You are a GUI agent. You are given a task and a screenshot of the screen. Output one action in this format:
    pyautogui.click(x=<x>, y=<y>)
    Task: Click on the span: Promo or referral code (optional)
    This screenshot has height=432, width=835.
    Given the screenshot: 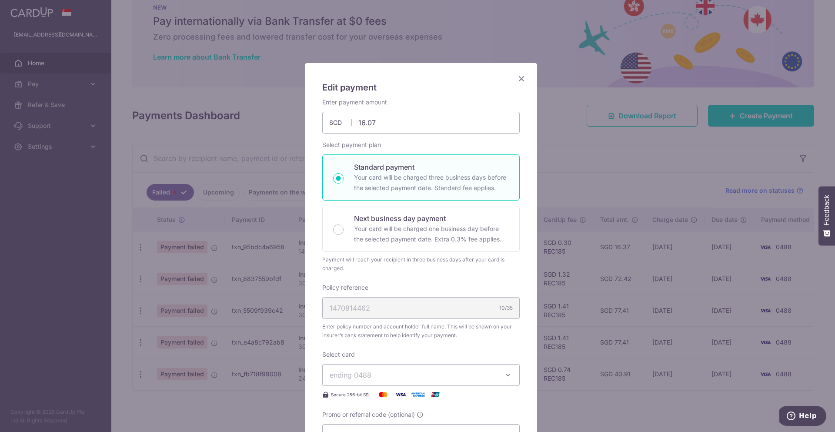 What is the action you would take?
    pyautogui.click(x=369, y=415)
    